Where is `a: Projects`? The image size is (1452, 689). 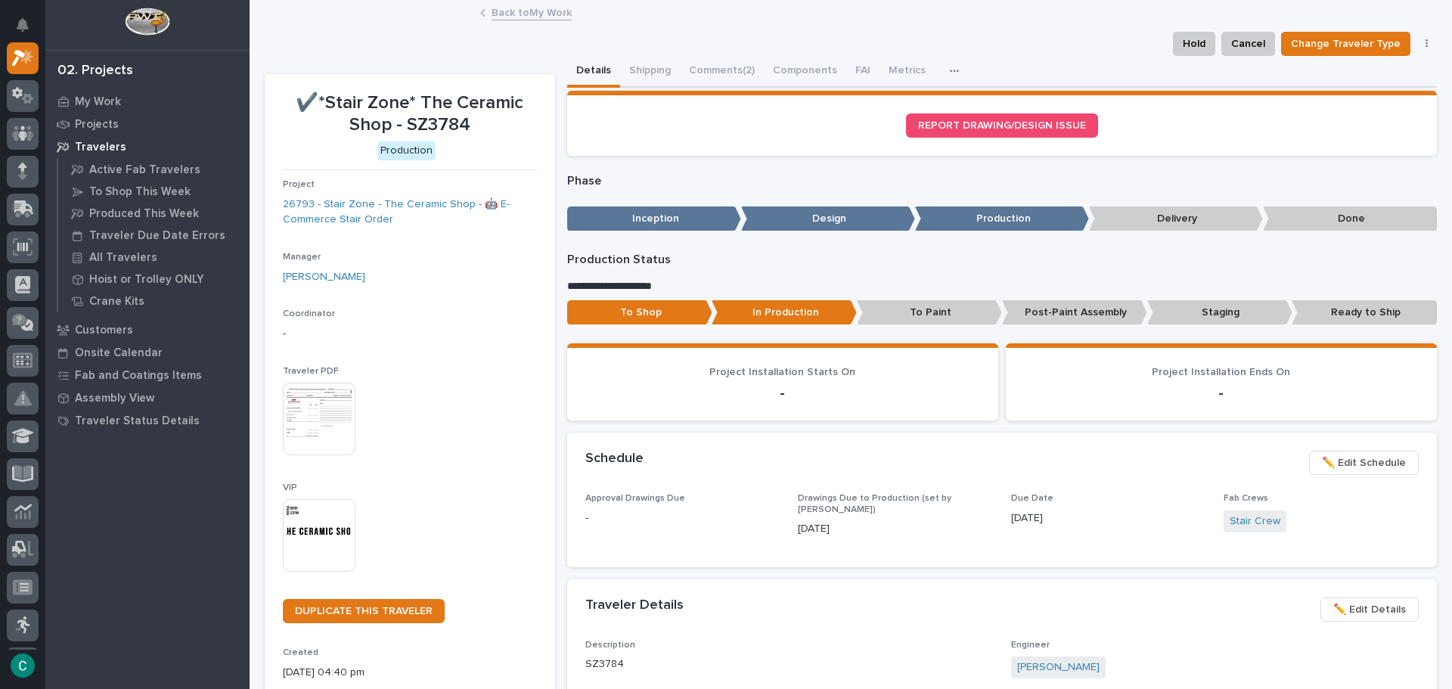 a: Projects is located at coordinates (147, 124).